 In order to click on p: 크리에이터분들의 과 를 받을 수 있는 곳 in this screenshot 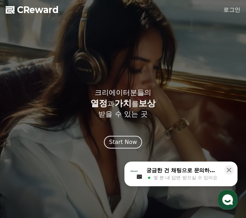, I will do `click(123, 103)`.